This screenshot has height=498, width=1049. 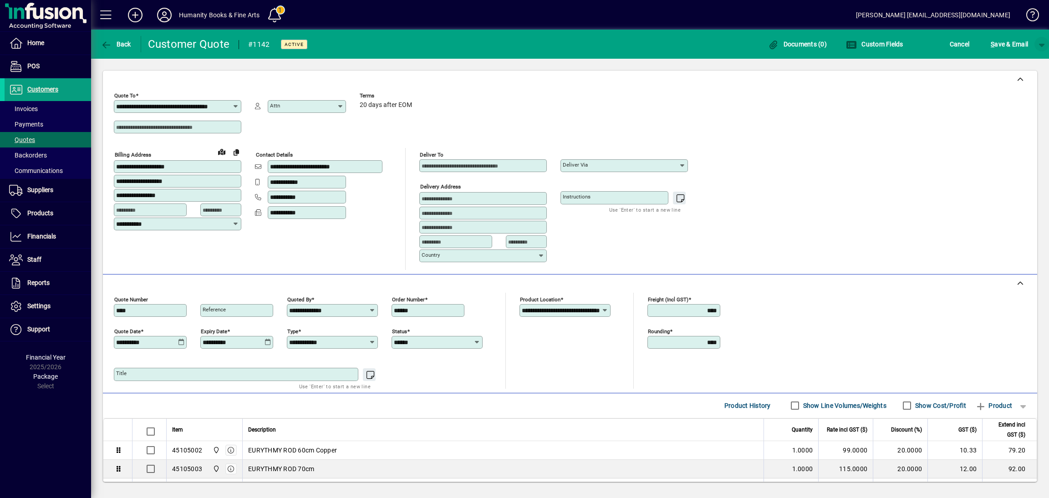 What do you see at coordinates (993, 406) in the screenshot?
I see `button: Product` at bounding box center [993, 406].